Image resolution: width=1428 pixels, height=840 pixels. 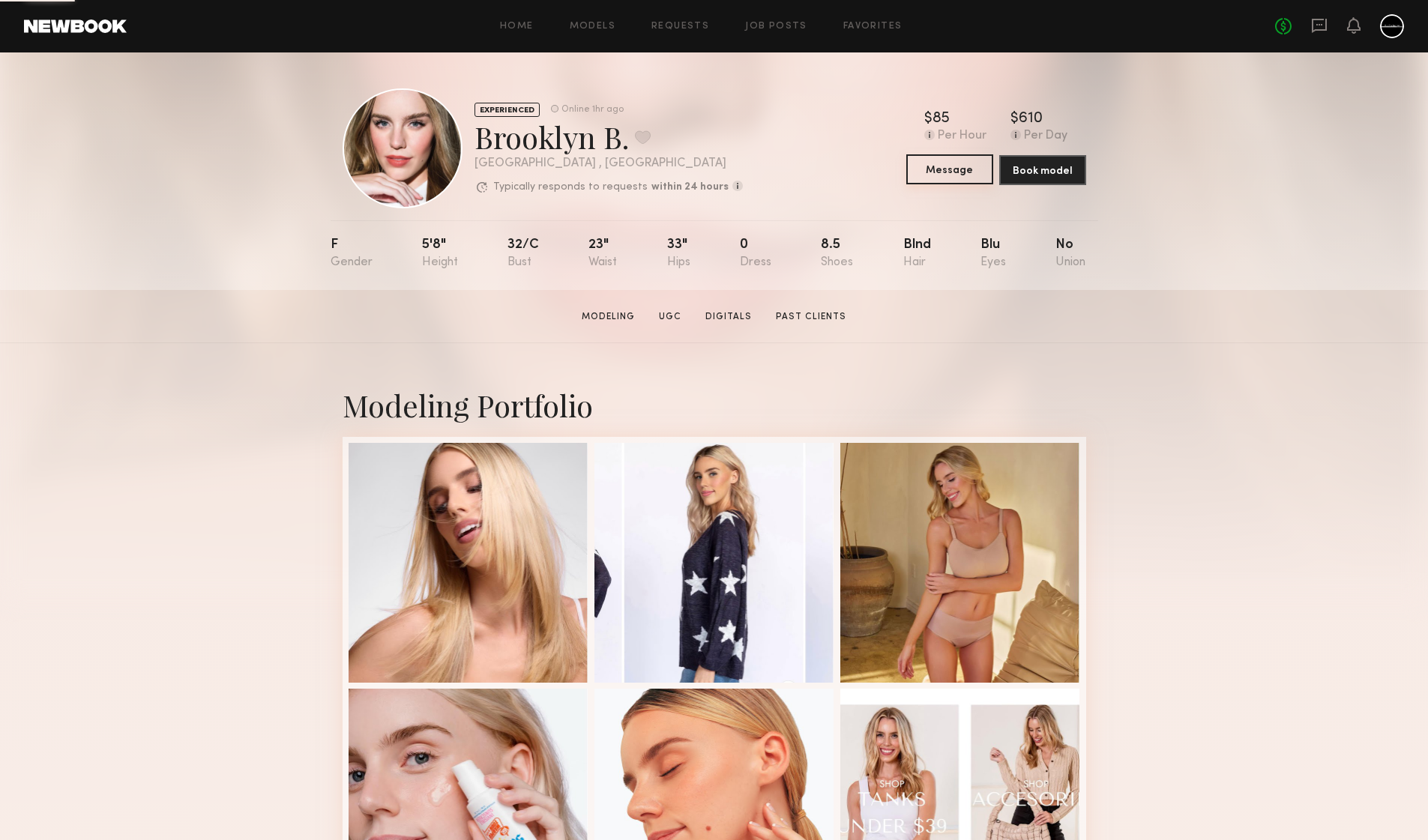 I want to click on a: UGC, so click(x=670, y=317).